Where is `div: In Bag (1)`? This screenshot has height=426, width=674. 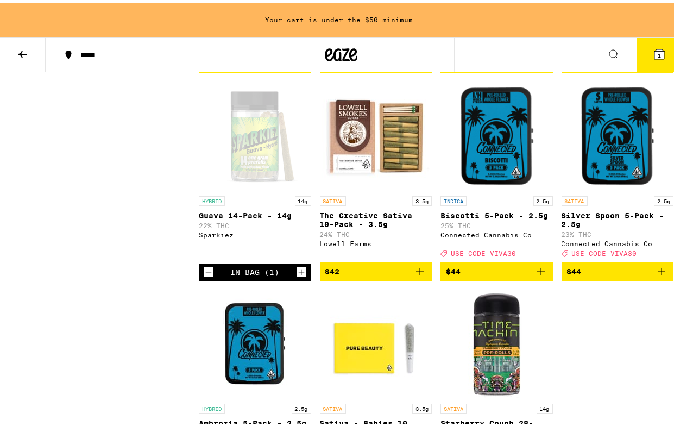
div: In Bag (1) is located at coordinates (255, 269).